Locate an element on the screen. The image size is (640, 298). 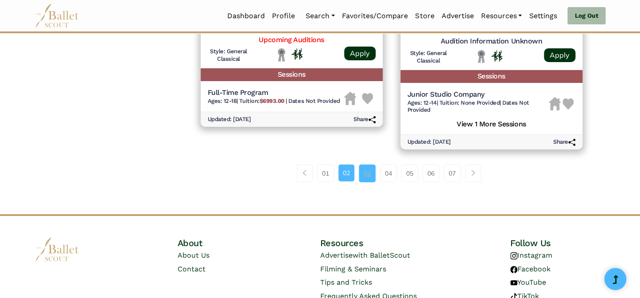
a: Settings is located at coordinates (542, 16).